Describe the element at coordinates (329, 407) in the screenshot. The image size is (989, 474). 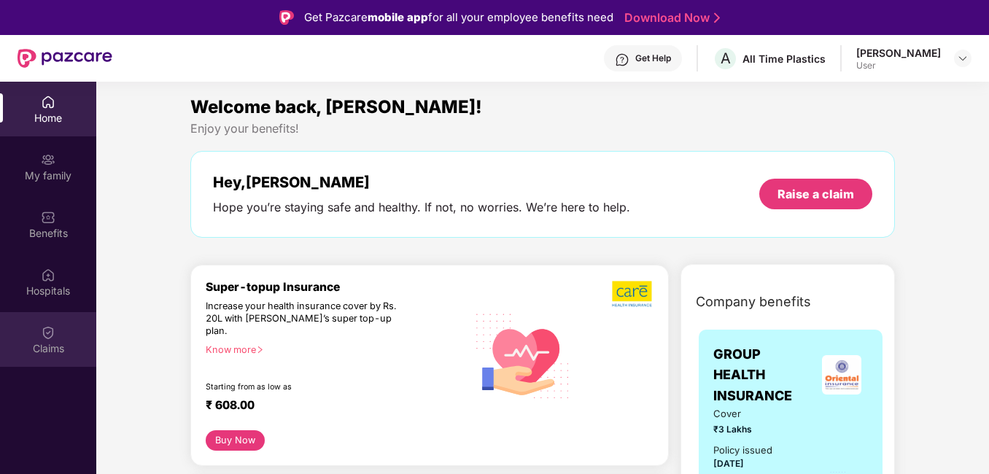
I see `div: ₹ 608.00` at that location.